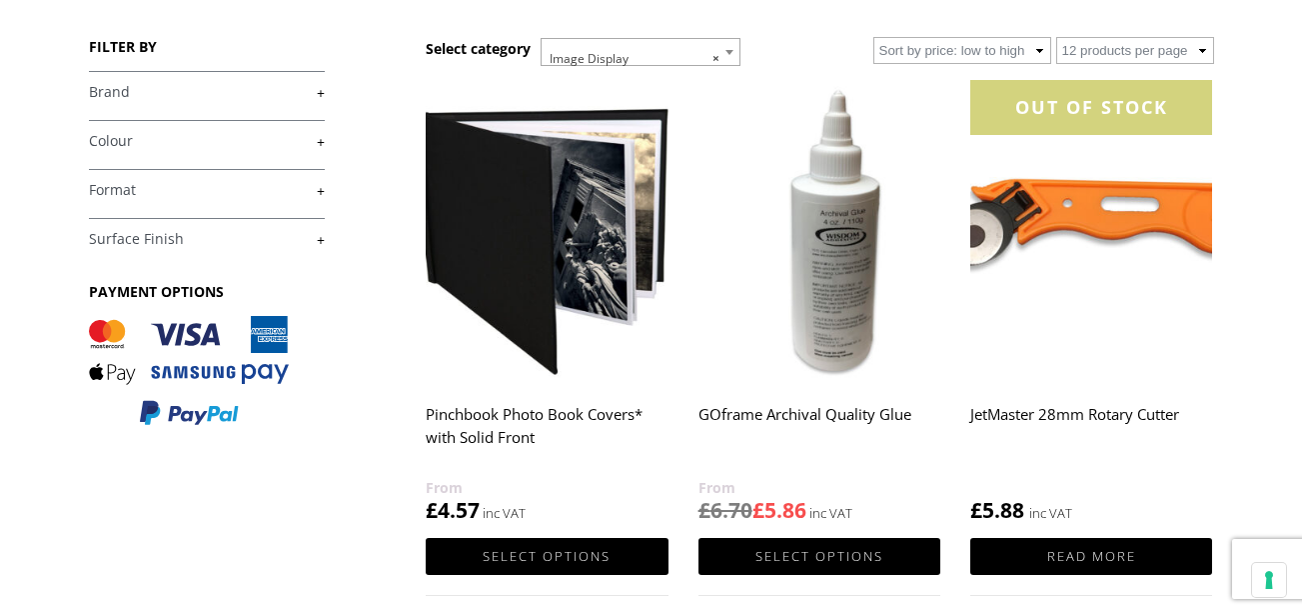 Image resolution: width=1302 pixels, height=613 pixels. Describe the element at coordinates (207, 140) in the screenshot. I see `h4: Colour` at that location.